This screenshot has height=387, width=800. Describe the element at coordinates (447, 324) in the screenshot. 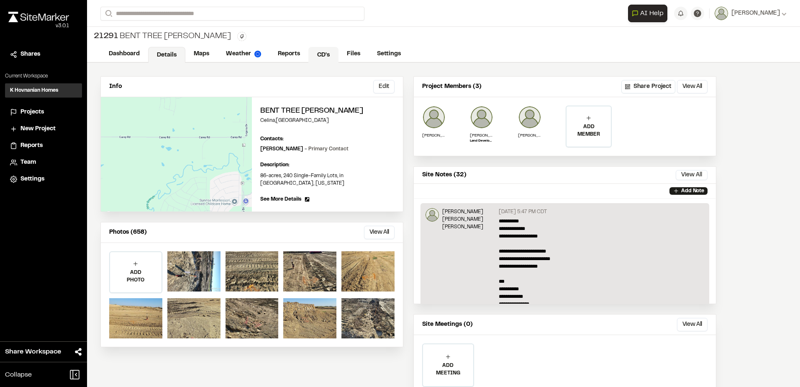

I see `p: Site Meetings (0)` at that location.